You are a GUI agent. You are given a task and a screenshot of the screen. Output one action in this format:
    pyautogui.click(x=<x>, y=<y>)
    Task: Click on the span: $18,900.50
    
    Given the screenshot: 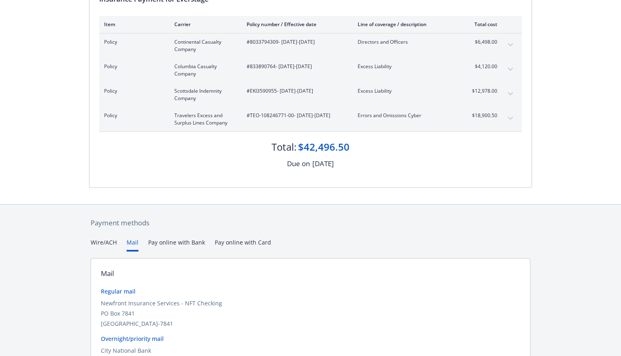 What is the action you would take?
    pyautogui.click(x=482, y=116)
    